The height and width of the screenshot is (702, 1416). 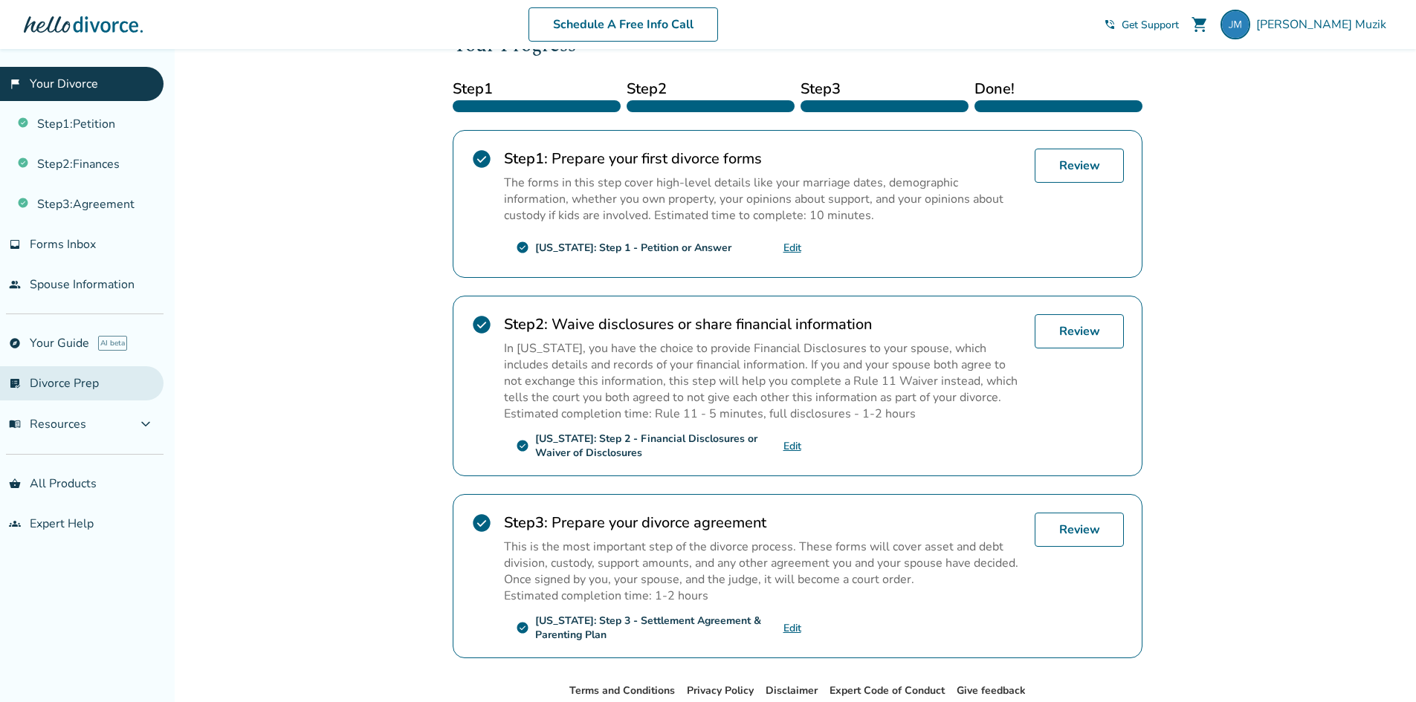 I want to click on span: Forms Inbox, so click(x=62, y=245).